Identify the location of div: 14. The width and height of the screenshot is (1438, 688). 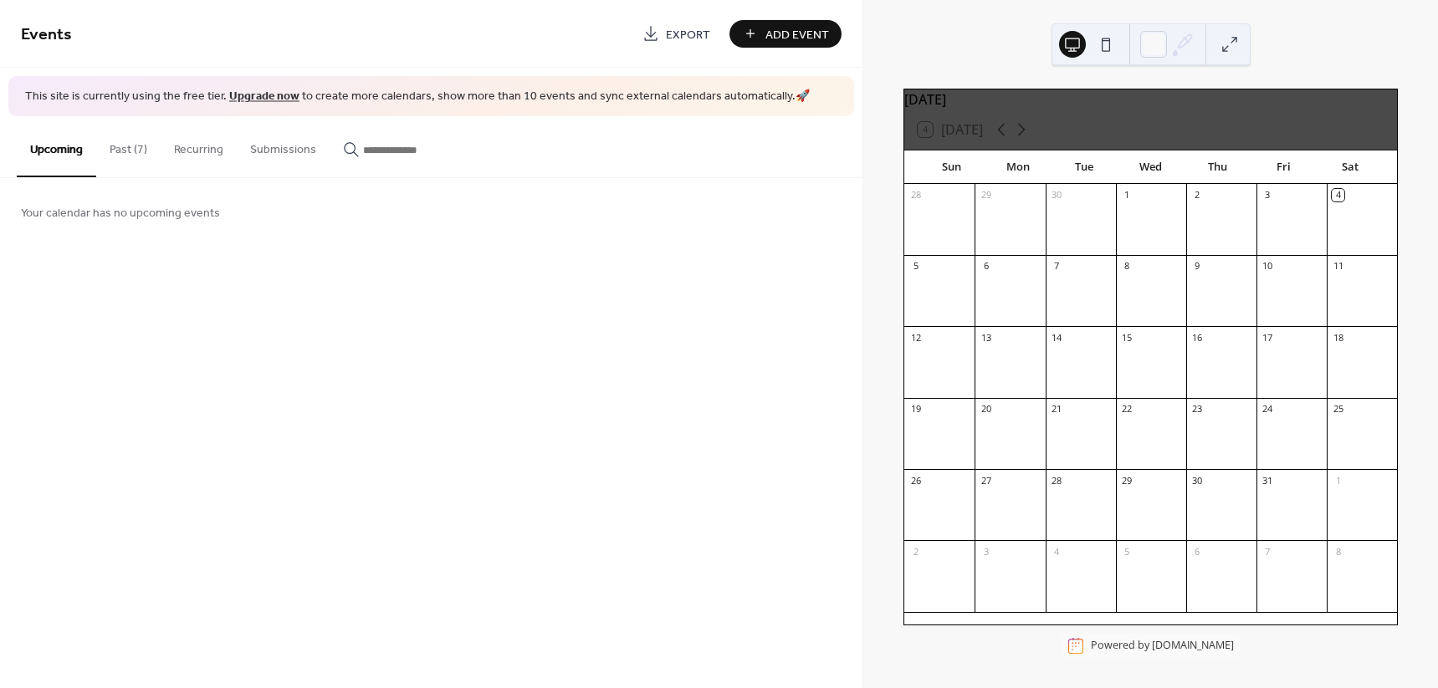
(1056, 337).